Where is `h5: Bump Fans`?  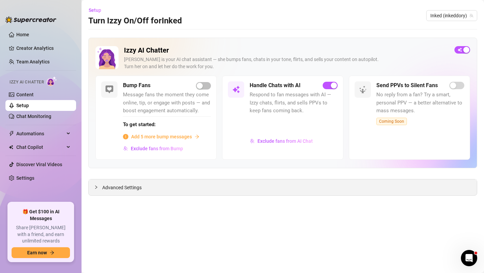
h5: Bump Fans is located at coordinates (137, 86).